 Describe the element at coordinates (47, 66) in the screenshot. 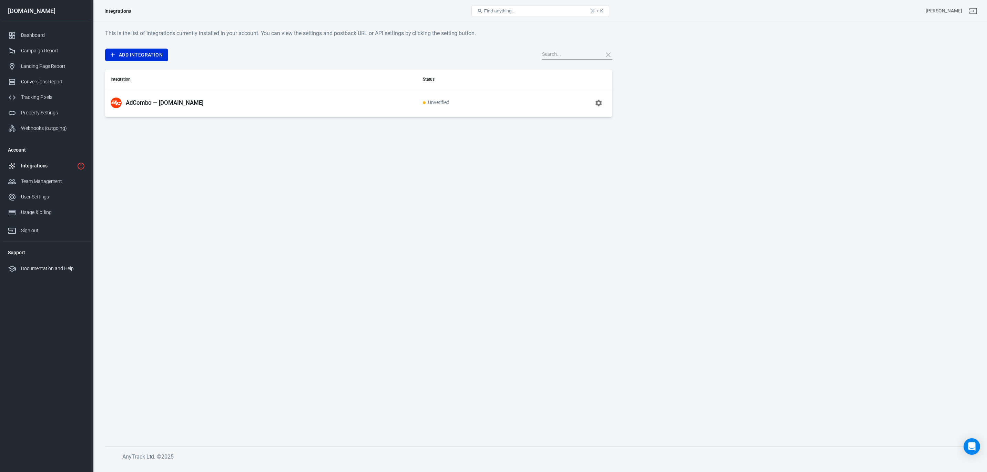

I see `a: Landing Page Report` at that location.